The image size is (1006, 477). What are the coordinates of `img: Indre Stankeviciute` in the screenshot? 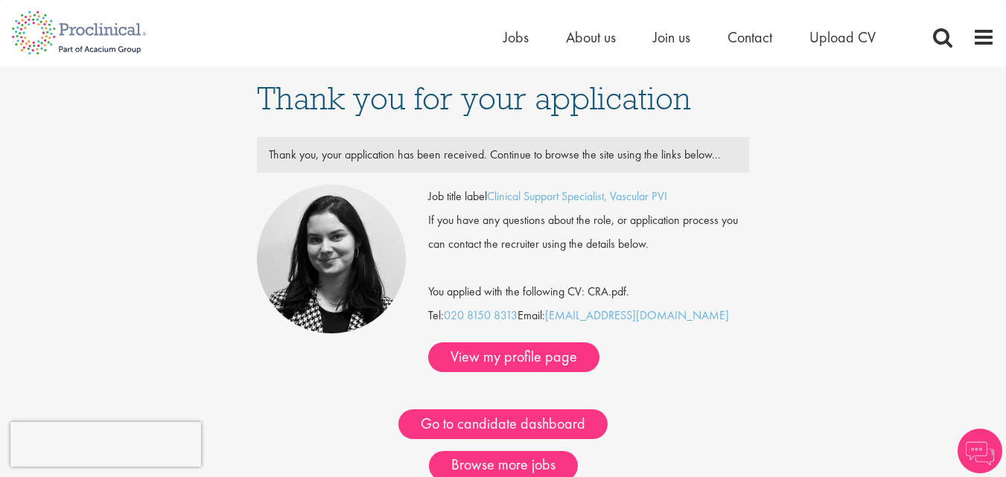 It's located at (331, 259).